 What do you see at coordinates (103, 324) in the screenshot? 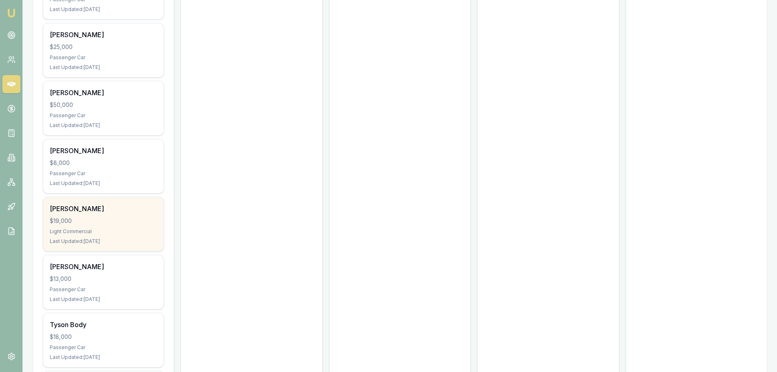
I see `div: Tyson Body` at bounding box center [103, 324].